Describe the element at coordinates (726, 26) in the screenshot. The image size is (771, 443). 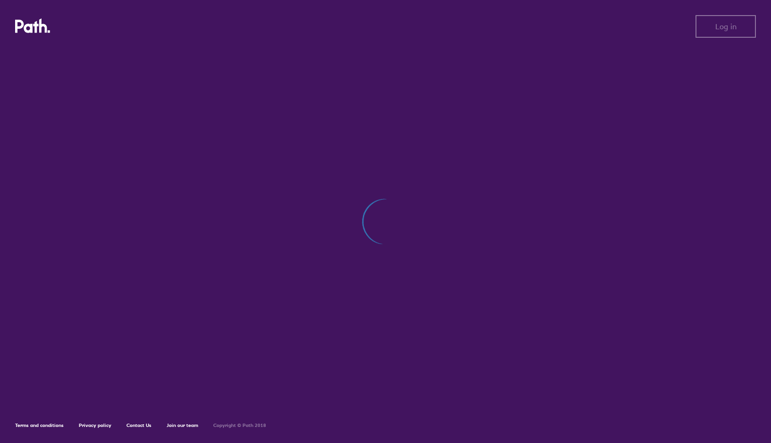
I see `button: Log in` at that location.